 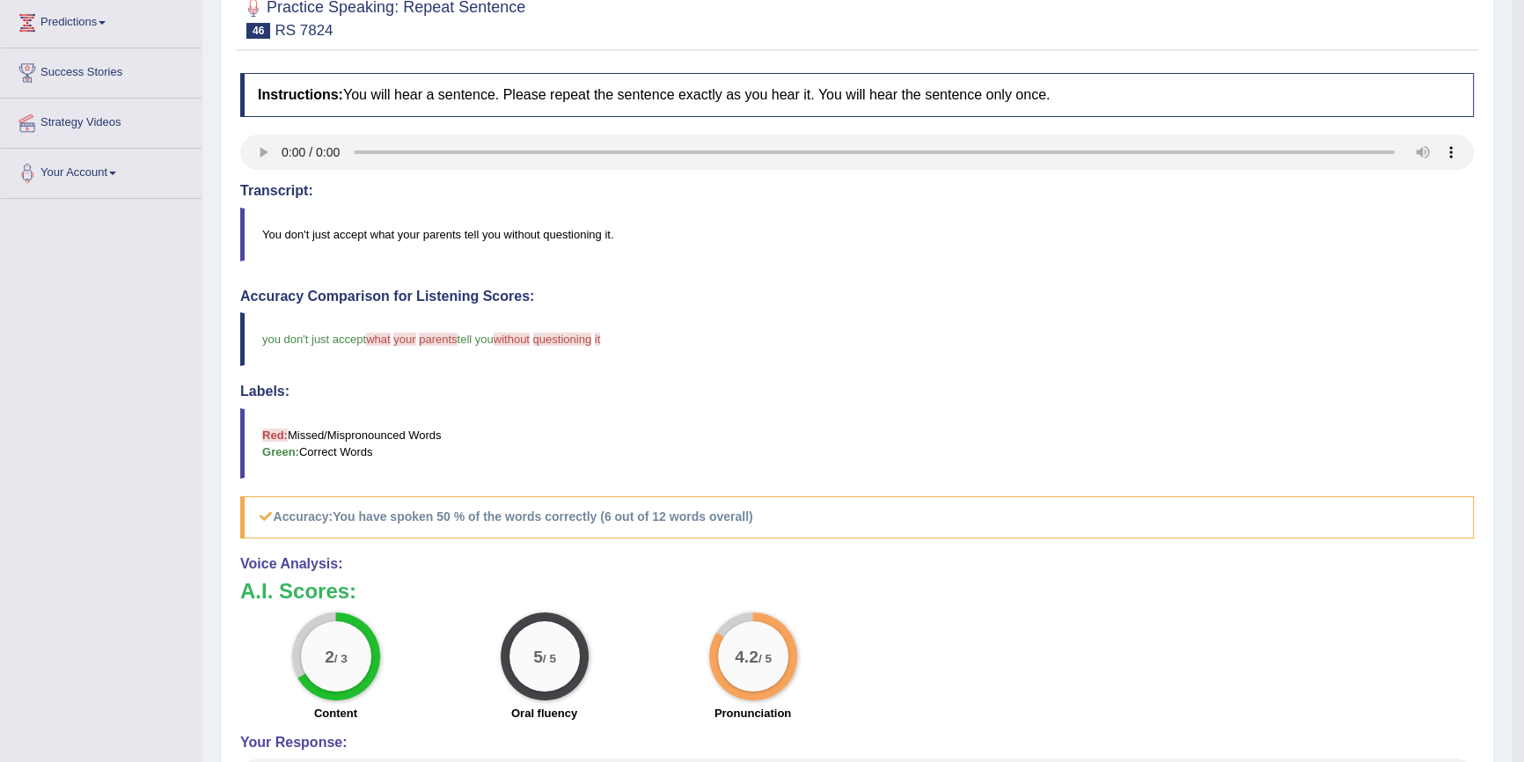 What do you see at coordinates (378, 339) in the screenshot?
I see `span: what` at bounding box center [378, 339].